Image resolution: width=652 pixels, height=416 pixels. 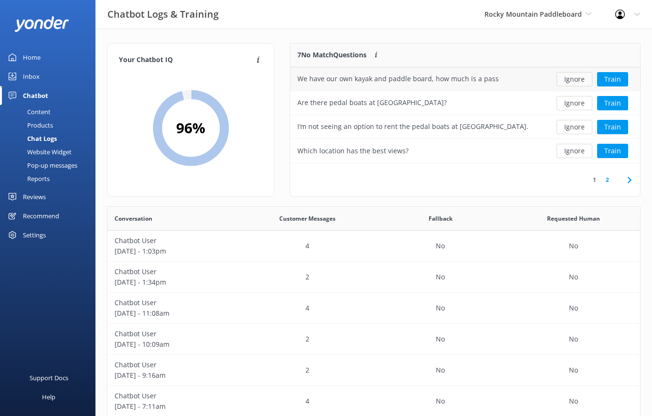 I want to click on span: Rocky Mountain Paddleboard, so click(x=533, y=14).